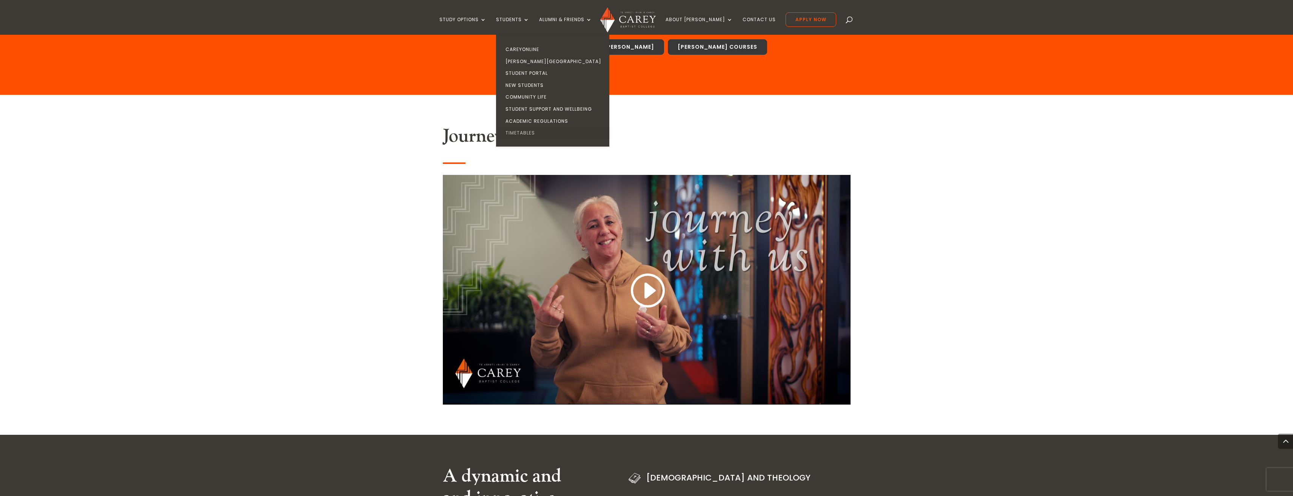 This screenshot has height=496, width=1293. Describe the element at coordinates (555, 109) in the screenshot. I see `a: Student Support and Wellbeing` at that location.